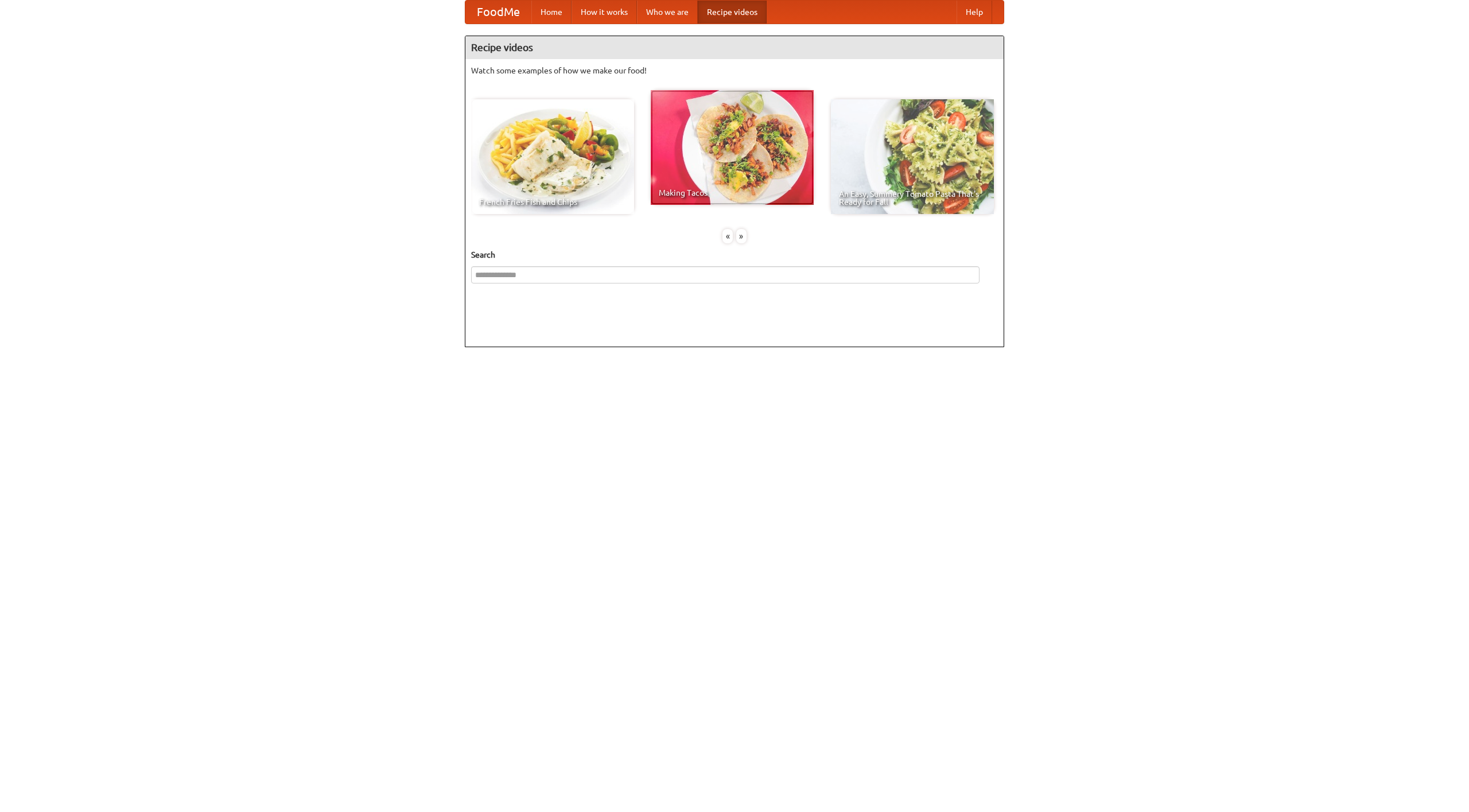 The image size is (1469, 812). Describe the element at coordinates (734, 47) in the screenshot. I see `h4: Recipe videos` at that location.